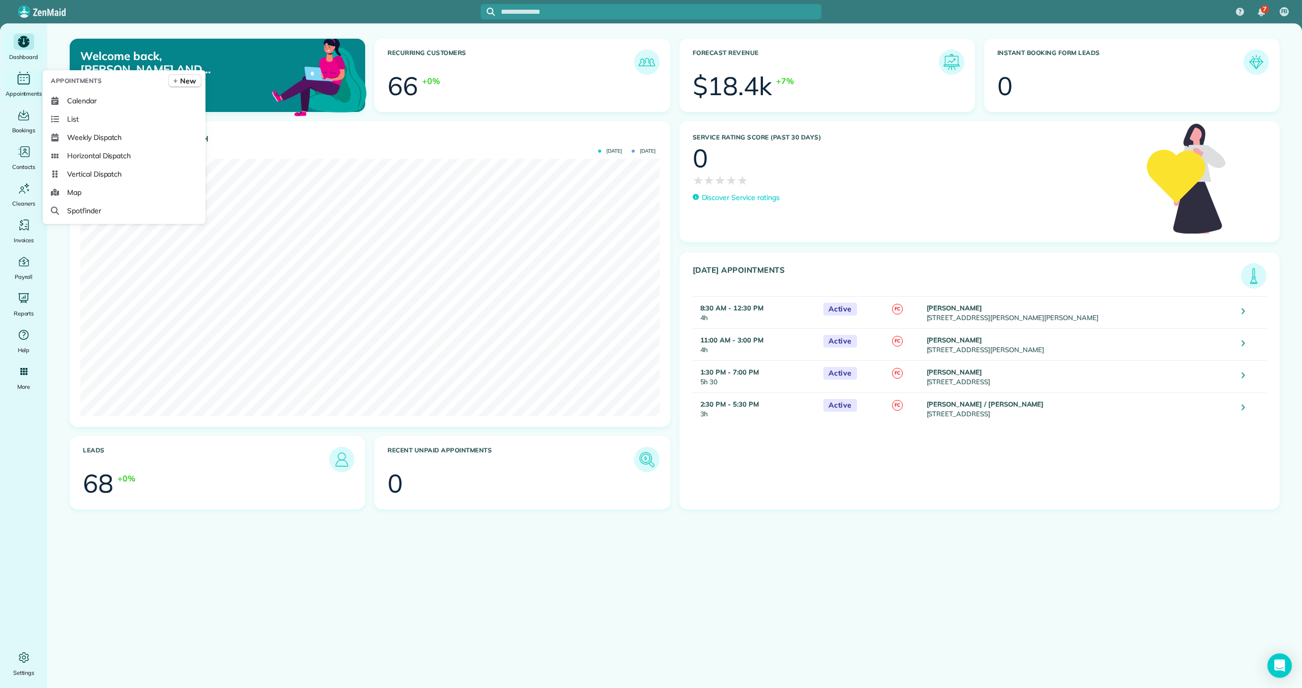 The height and width of the screenshot is (688, 1302). What do you see at coordinates (23, 48) in the screenshot?
I see `a: Dashboard` at bounding box center [23, 48].